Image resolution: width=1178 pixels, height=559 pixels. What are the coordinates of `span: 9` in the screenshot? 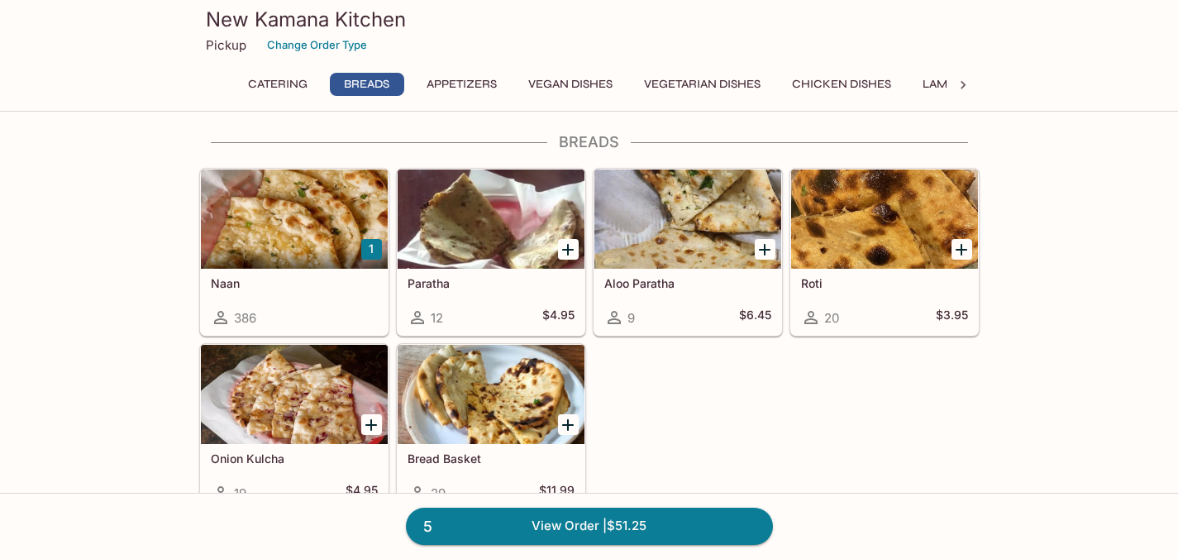 It's located at (631, 318).